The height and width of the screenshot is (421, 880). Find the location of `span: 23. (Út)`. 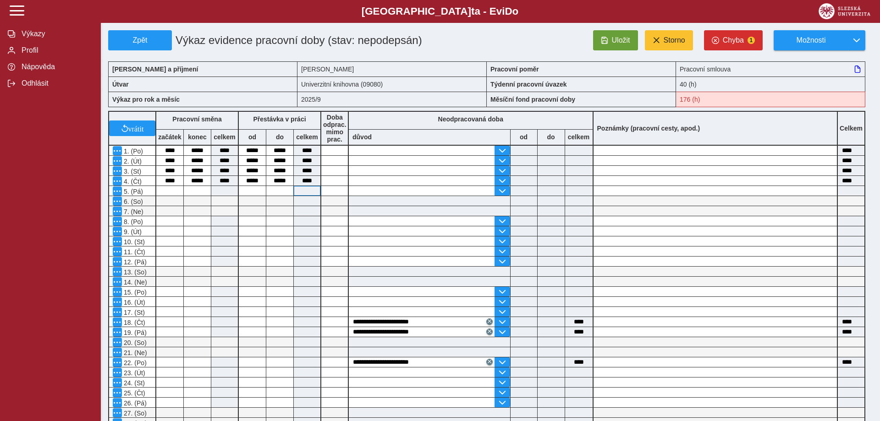

span: 23. (Út) is located at coordinates (133, 373).